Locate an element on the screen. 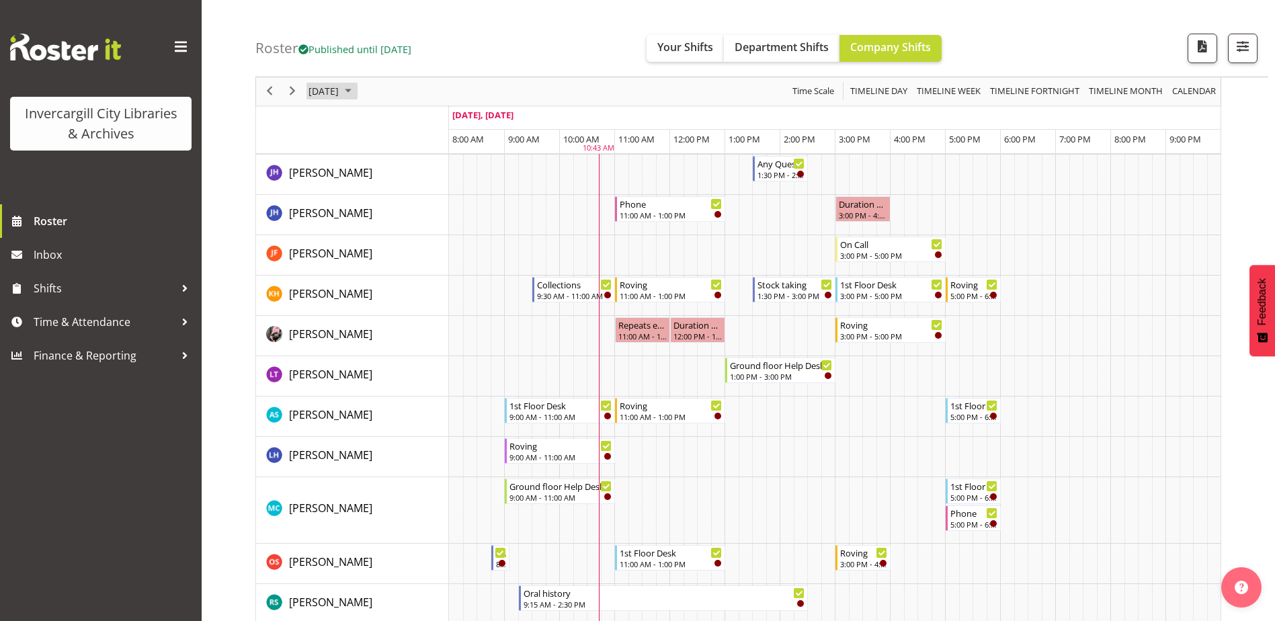 This screenshot has width=1275, height=621. div: previous period is located at coordinates (269, 91).